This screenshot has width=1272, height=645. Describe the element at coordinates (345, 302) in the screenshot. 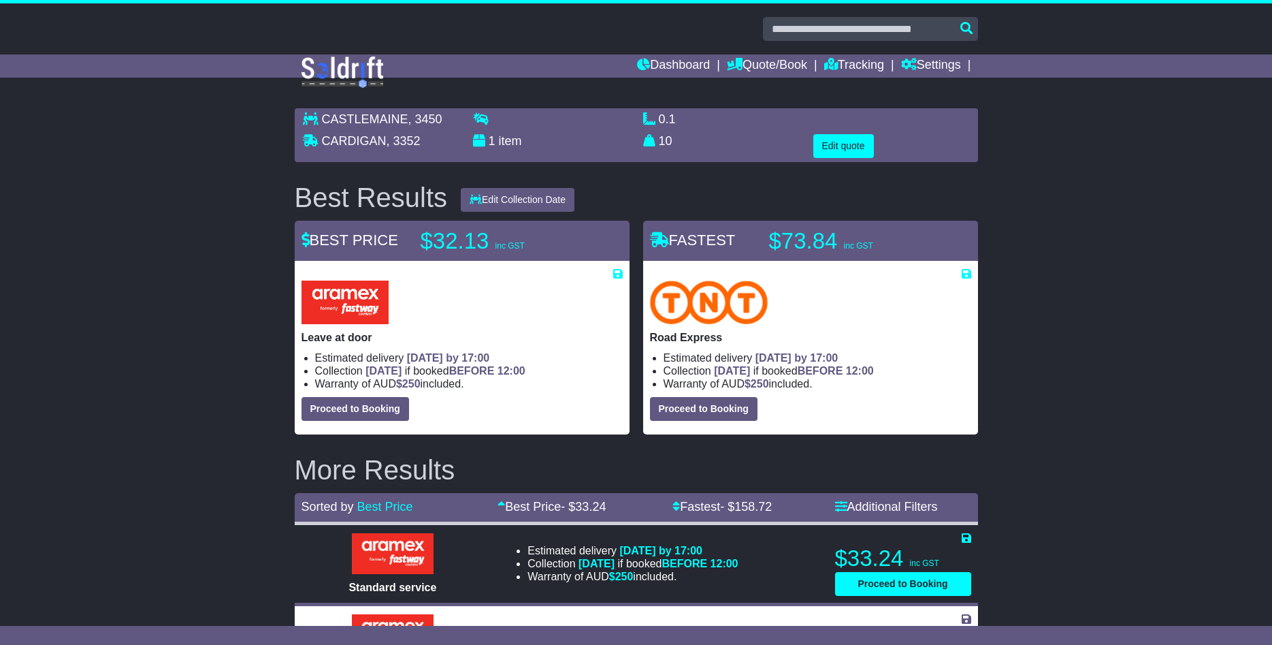

I see `img: Aramex: Leave at door` at that location.